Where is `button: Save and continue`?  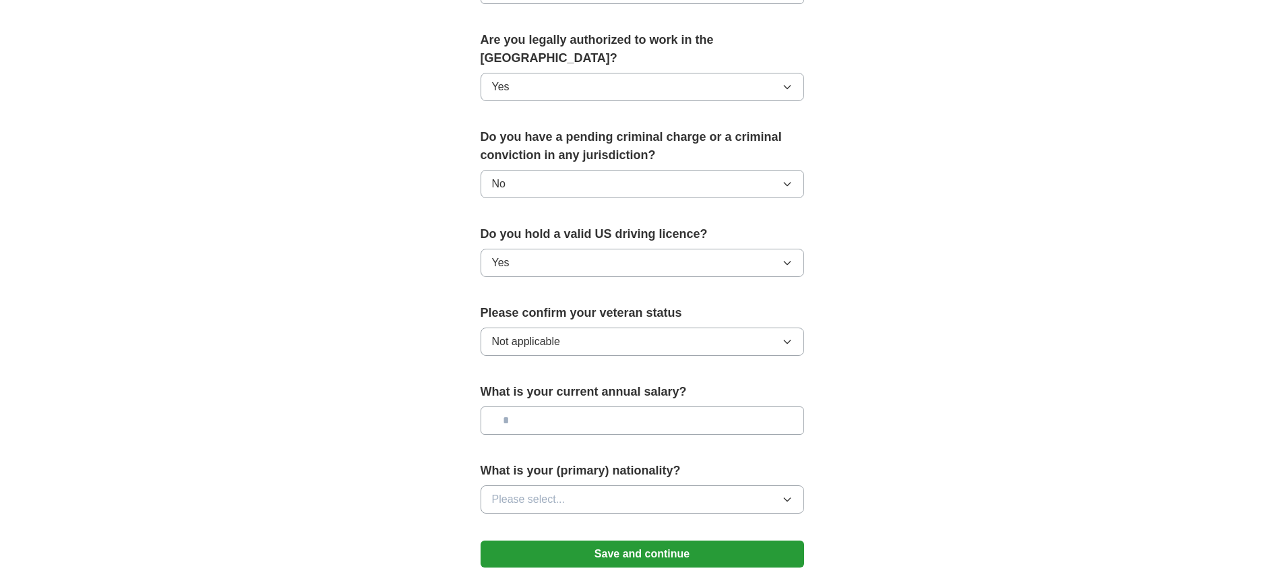 button: Save and continue is located at coordinates (642, 554).